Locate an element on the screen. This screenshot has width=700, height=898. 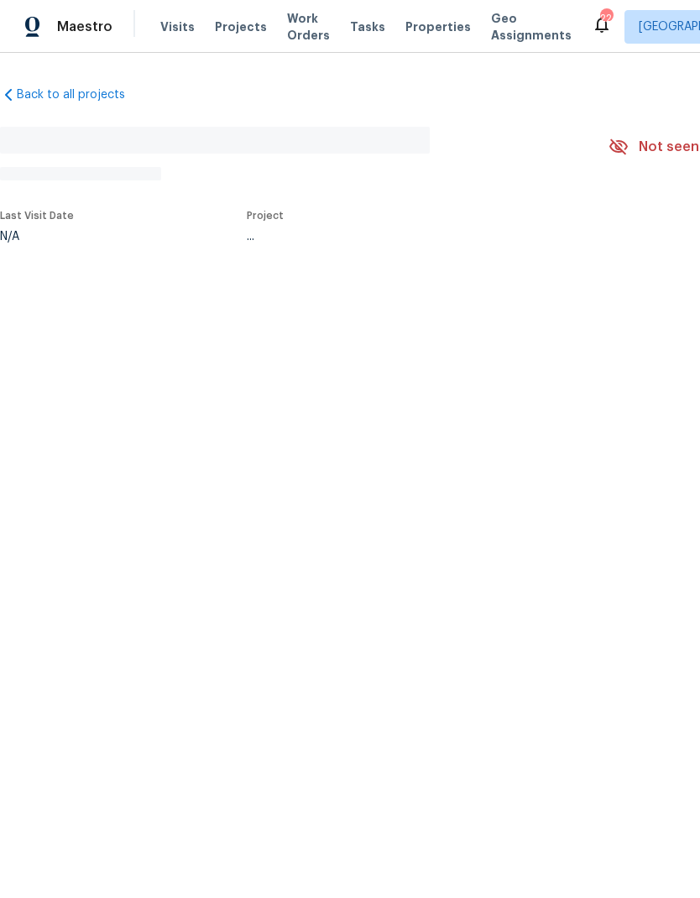
span: Project is located at coordinates (265, 216).